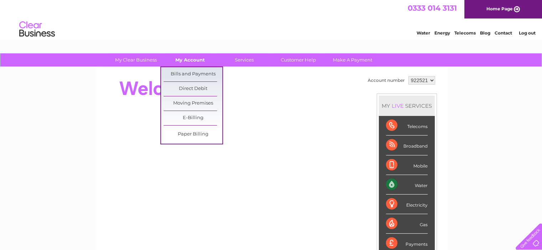 Image resolution: width=542 pixels, height=250 pixels. Describe the element at coordinates (465, 33) in the screenshot. I see `a: Telecoms` at that location.